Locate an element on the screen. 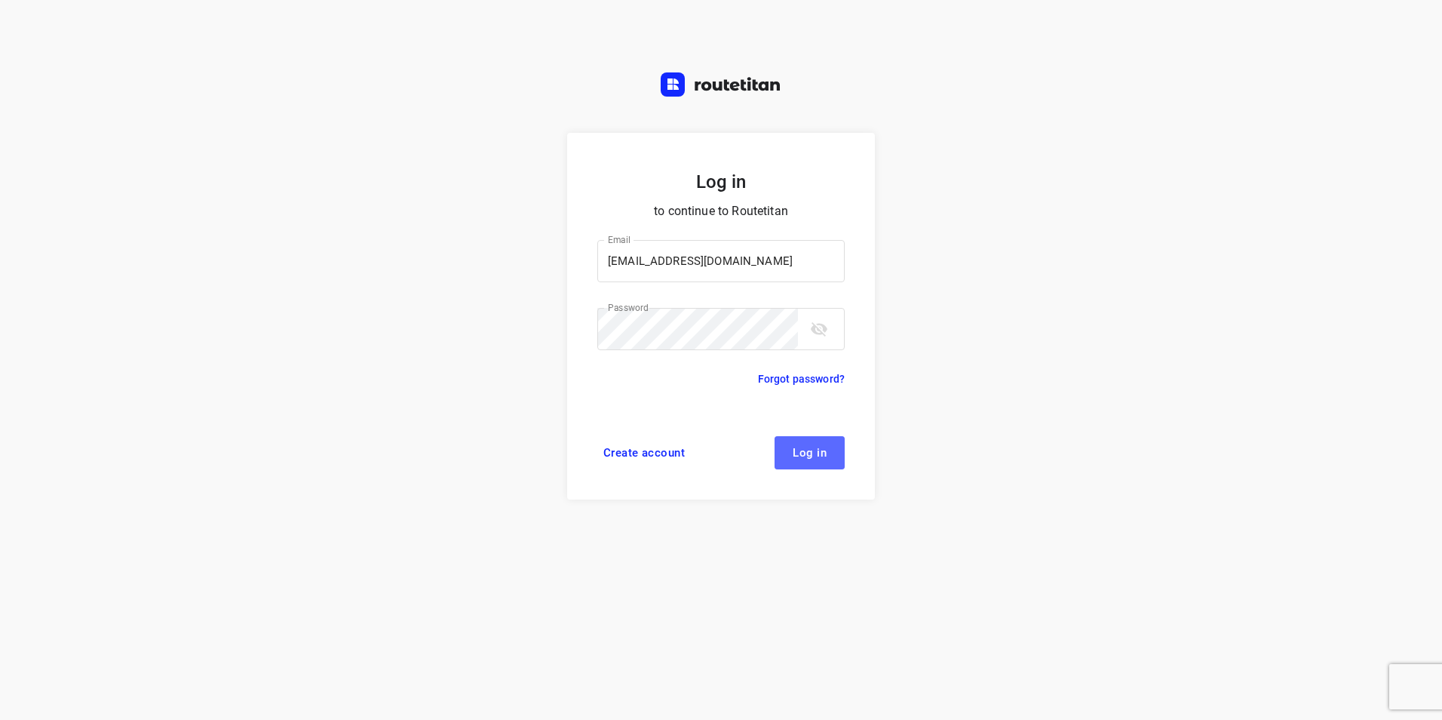 The height and width of the screenshot is (720, 1442). span: Log in is located at coordinates (810, 453).